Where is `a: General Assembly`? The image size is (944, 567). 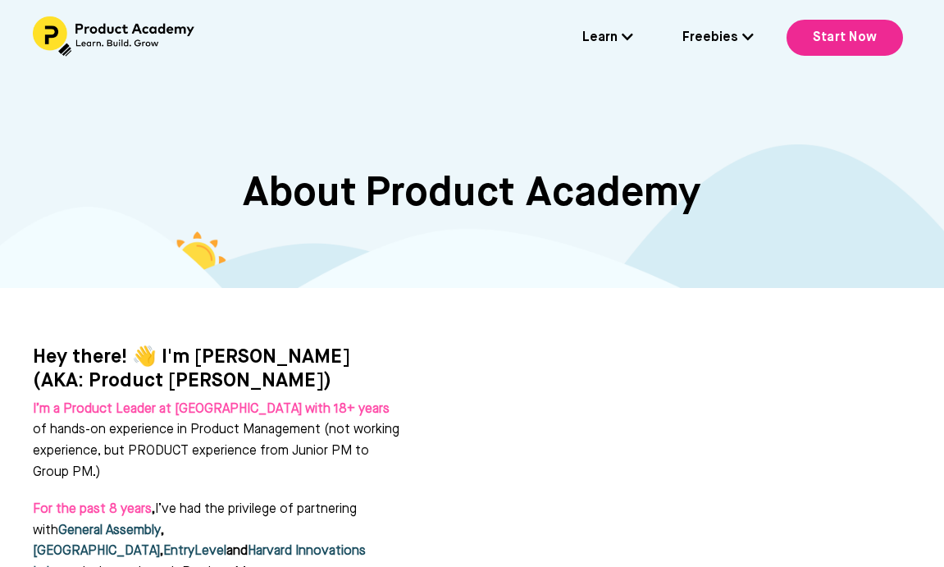
a: General Assembly is located at coordinates (109, 531).